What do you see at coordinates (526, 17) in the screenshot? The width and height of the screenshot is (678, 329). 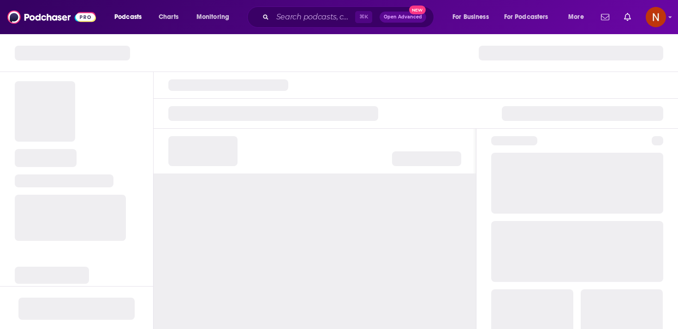 I see `span: For Podcasters` at bounding box center [526, 17].